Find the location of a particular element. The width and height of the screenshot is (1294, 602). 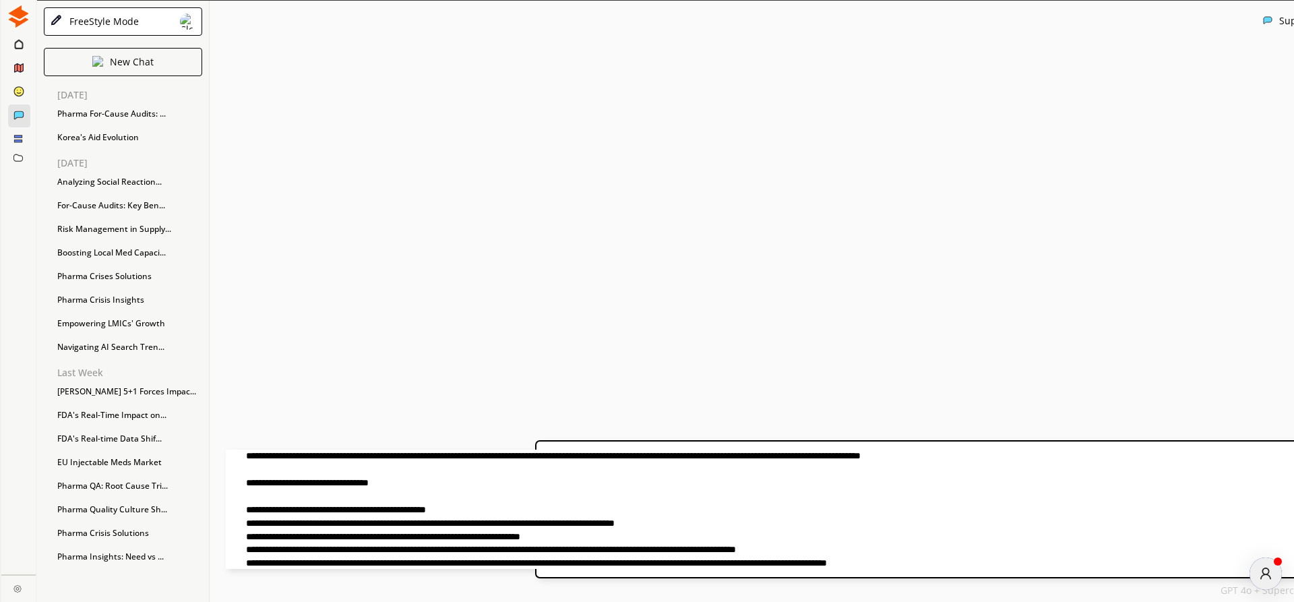

div: Pharma QA: Root Cause Tri... is located at coordinates (129, 486).